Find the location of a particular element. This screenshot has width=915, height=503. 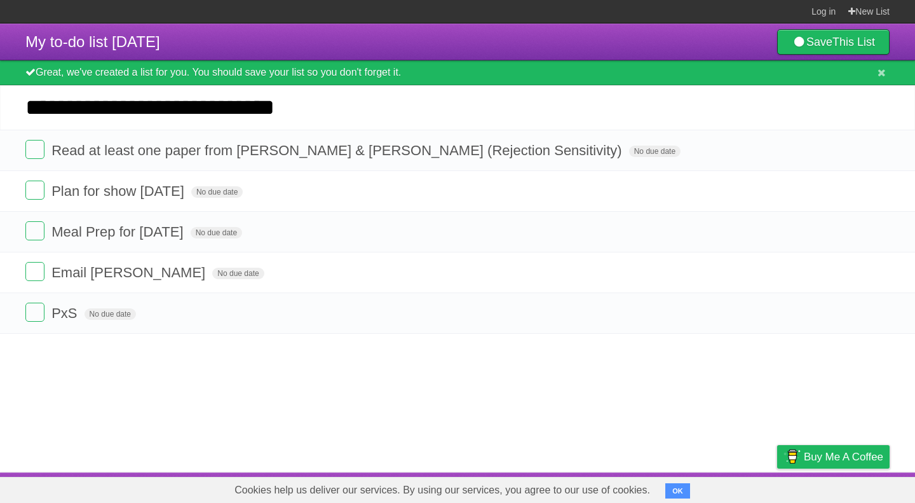

b: This List is located at coordinates (854, 42).